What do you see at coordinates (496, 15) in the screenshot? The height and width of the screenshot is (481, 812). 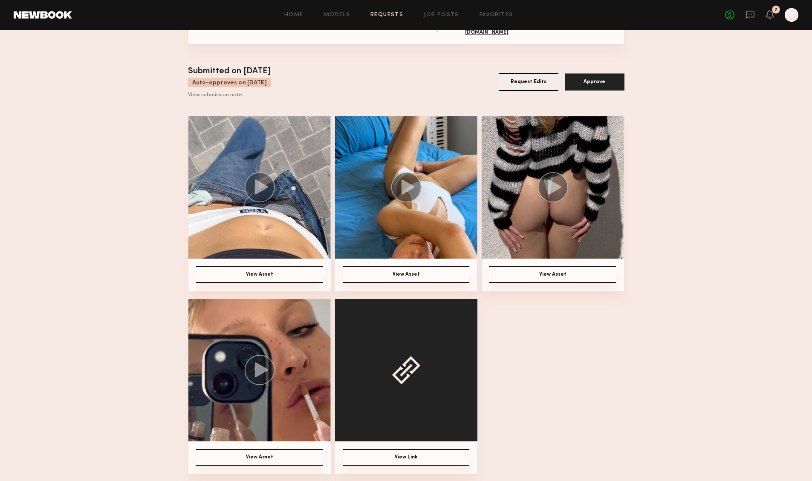 I see `a: Favorites` at bounding box center [496, 15].